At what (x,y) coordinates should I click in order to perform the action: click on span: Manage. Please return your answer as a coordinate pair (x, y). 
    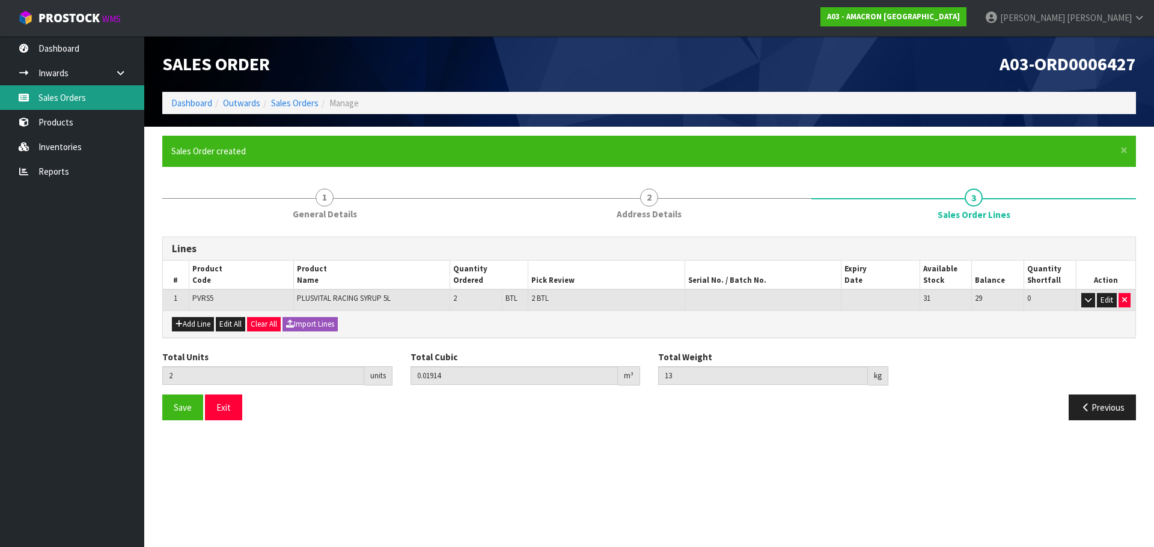
    Looking at the image, I should click on (344, 103).